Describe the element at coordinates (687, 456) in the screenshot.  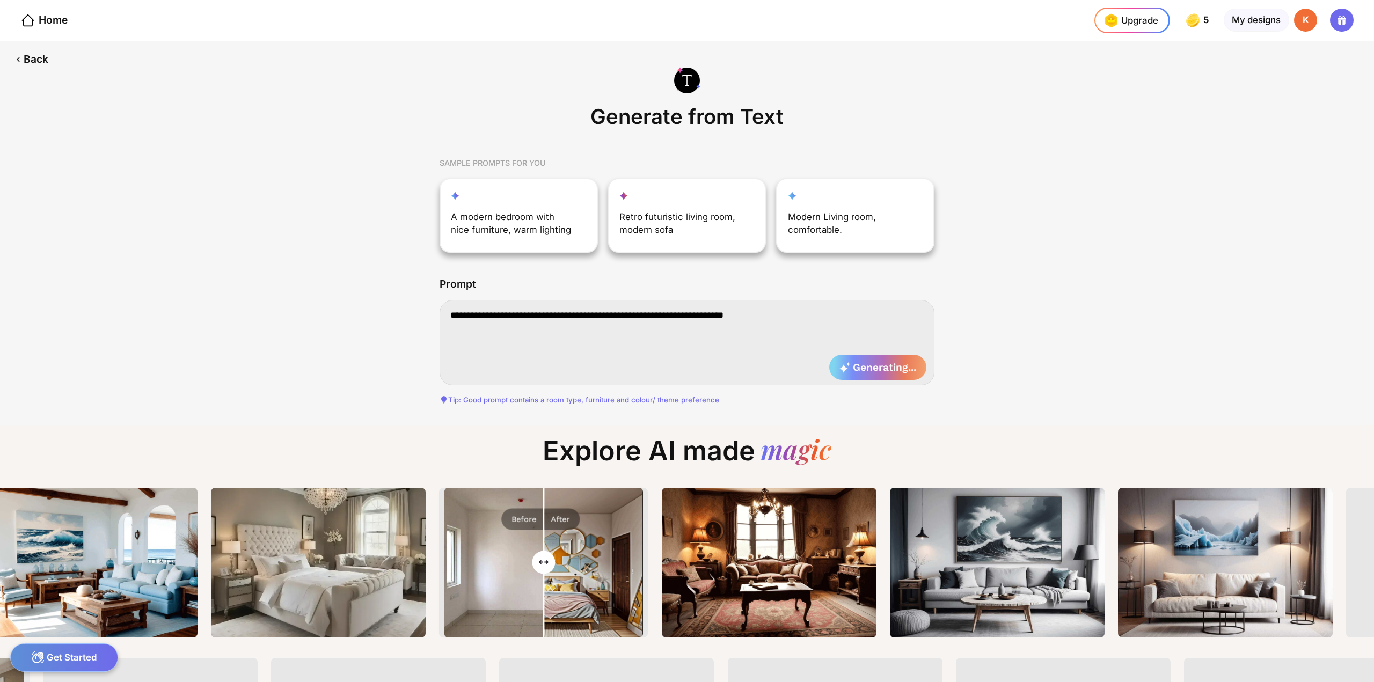
I see `div: Explore AI made` at that location.